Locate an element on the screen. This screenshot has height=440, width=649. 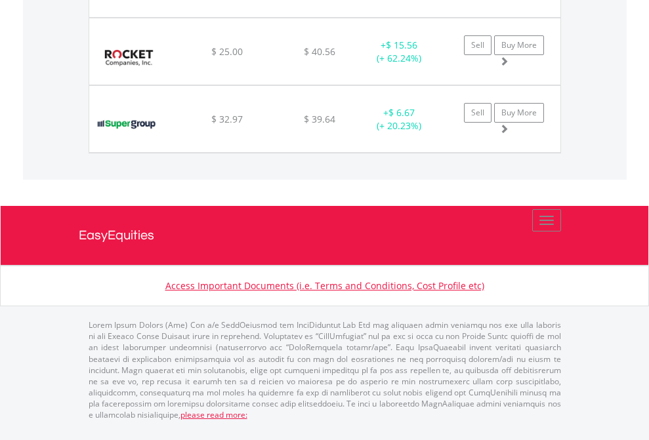
p: Lorem Ipsum Dolors (Ame) Con a/e SeddOeiusmod tem InciDiduntut Lab Etd mag aliquaen admin veniamq... is located at coordinates (325, 370).